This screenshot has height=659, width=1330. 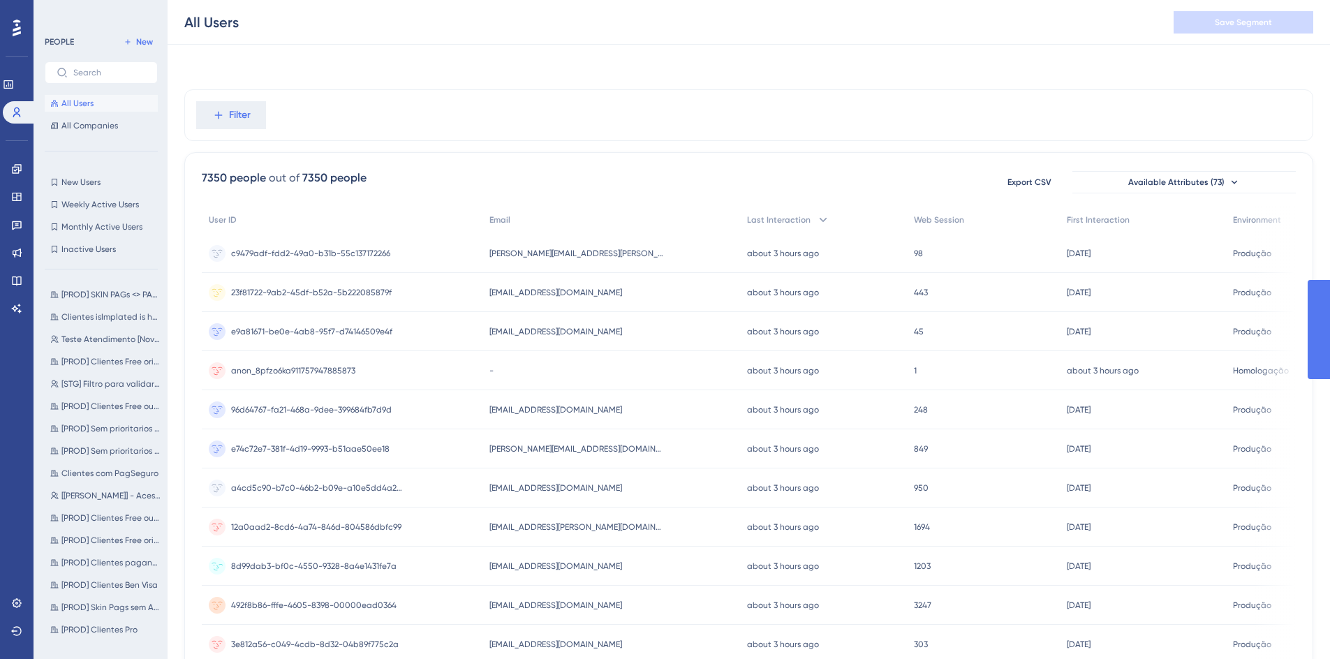 I want to click on button: Export CSV, so click(x=1029, y=182).